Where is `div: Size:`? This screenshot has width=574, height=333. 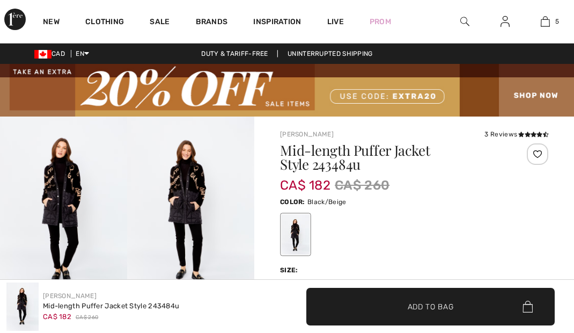 div: Size: is located at coordinates (290, 270).